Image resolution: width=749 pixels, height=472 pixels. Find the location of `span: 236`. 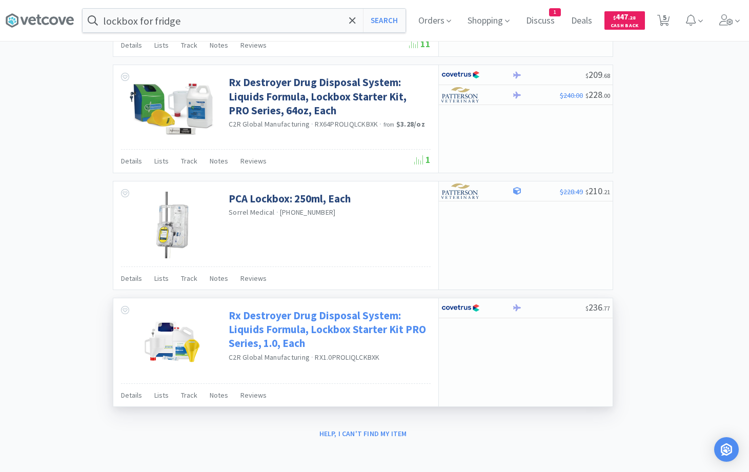

span: 236 is located at coordinates (598, 307).